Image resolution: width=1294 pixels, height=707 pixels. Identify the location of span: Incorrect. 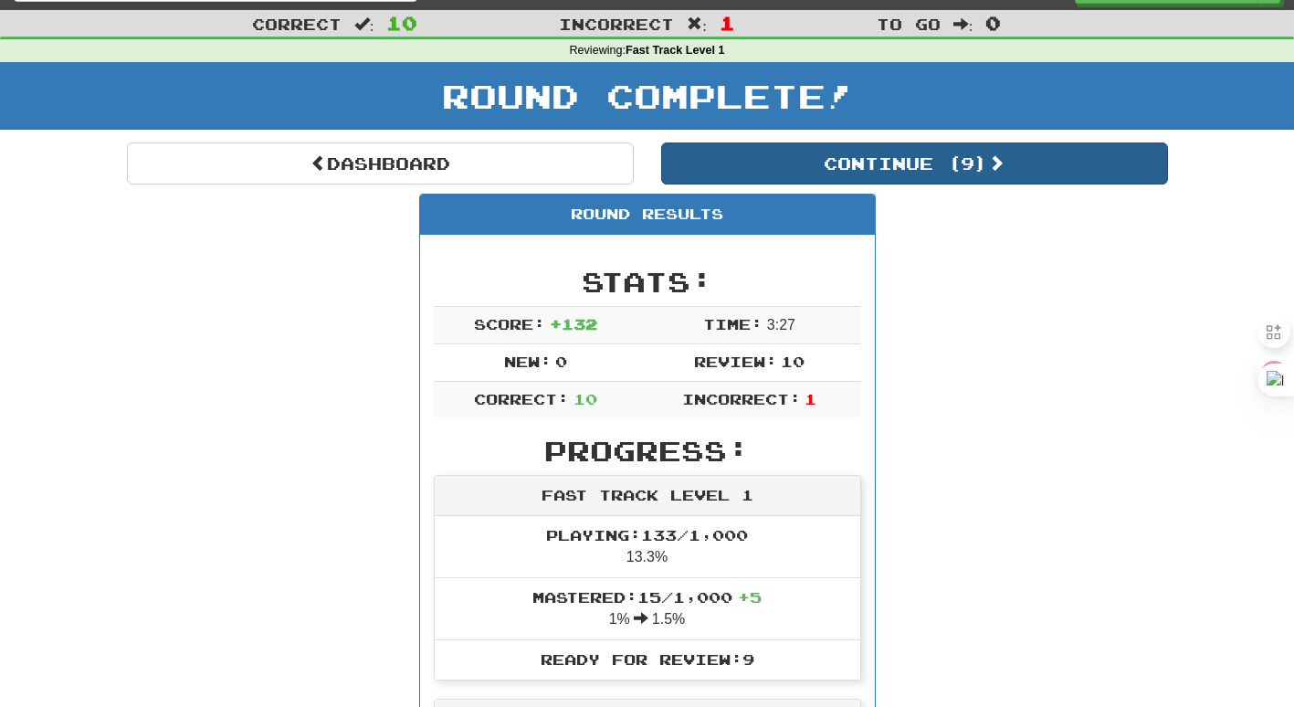
(616, 24).